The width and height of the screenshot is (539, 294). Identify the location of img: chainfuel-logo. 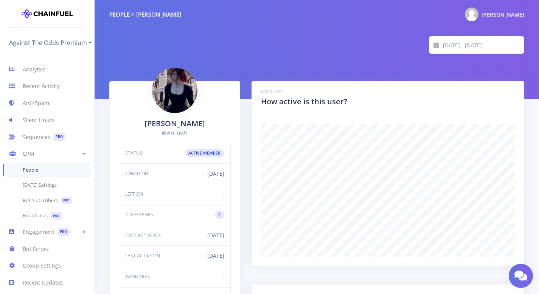
(47, 14).